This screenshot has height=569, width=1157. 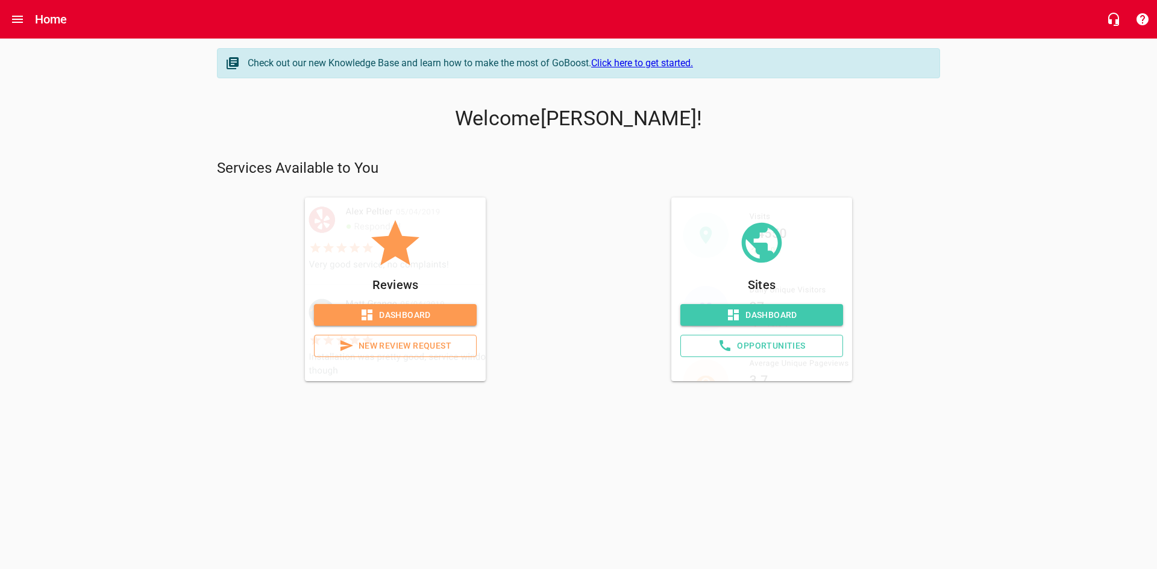 I want to click on span: Opportunities, so click(x=762, y=346).